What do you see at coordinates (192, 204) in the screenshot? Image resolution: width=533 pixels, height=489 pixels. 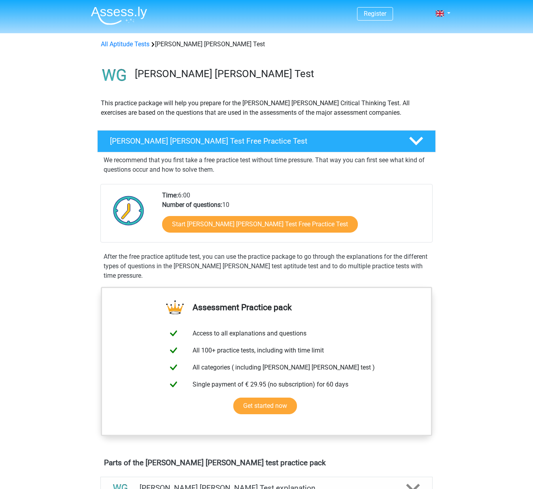 I see `b: Number of questions:` at bounding box center [192, 204].